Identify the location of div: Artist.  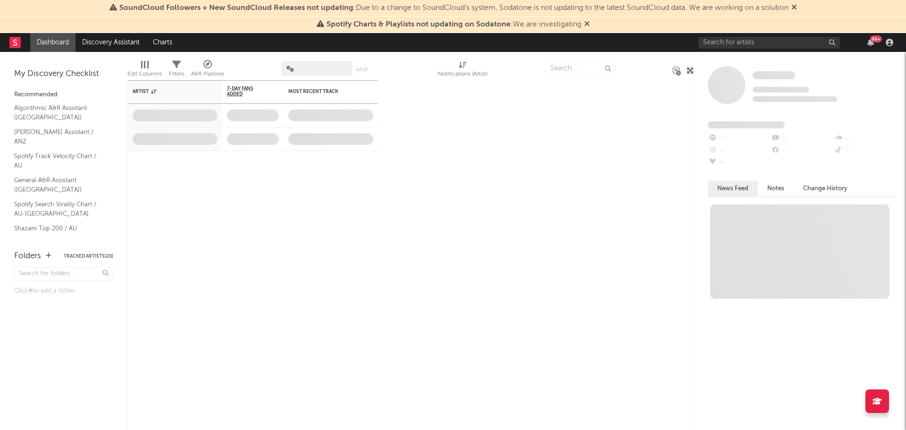
(168, 92).